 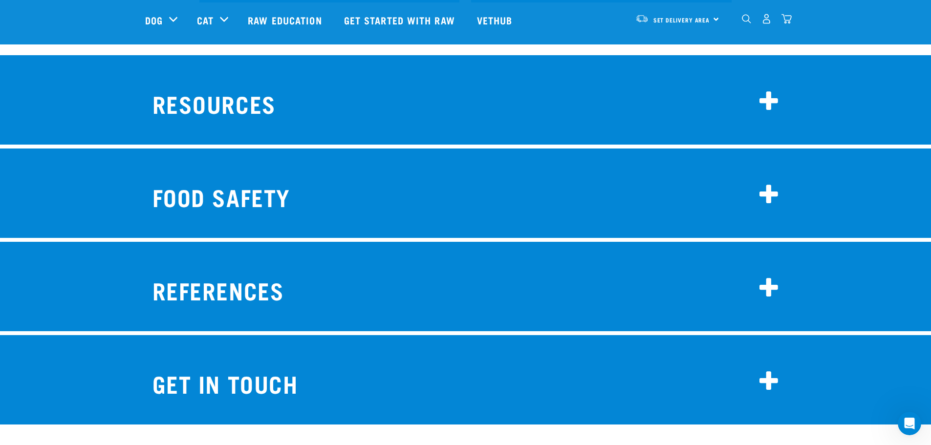 What do you see at coordinates (205, 20) in the screenshot?
I see `a: Cat` at bounding box center [205, 20].